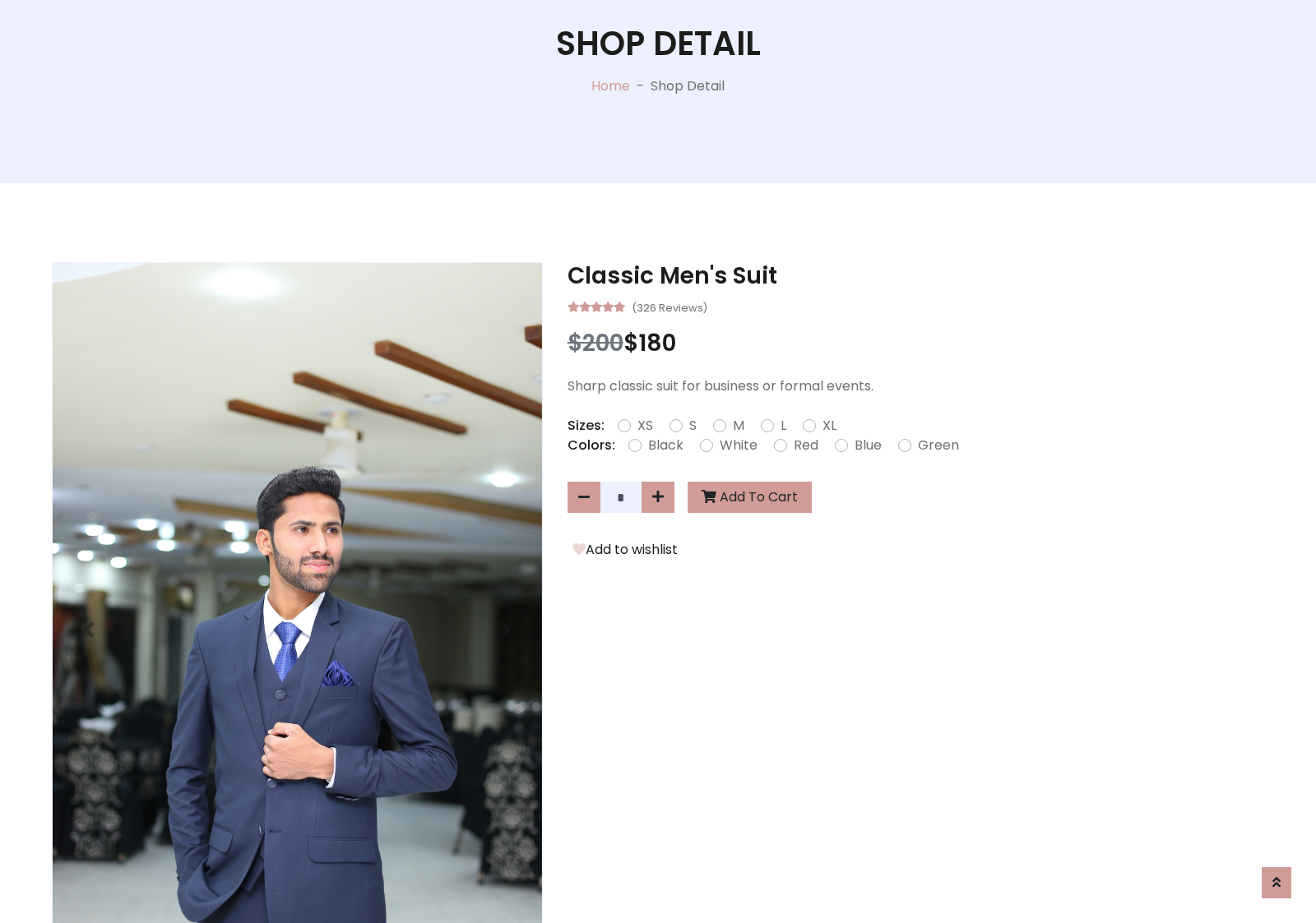 The height and width of the screenshot is (923, 1316). Describe the element at coordinates (658, 43) in the screenshot. I see `h1: Shop Detail` at that location.